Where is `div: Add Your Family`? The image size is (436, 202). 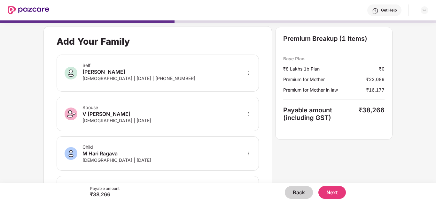
div: Add Your Family is located at coordinates (93, 42).